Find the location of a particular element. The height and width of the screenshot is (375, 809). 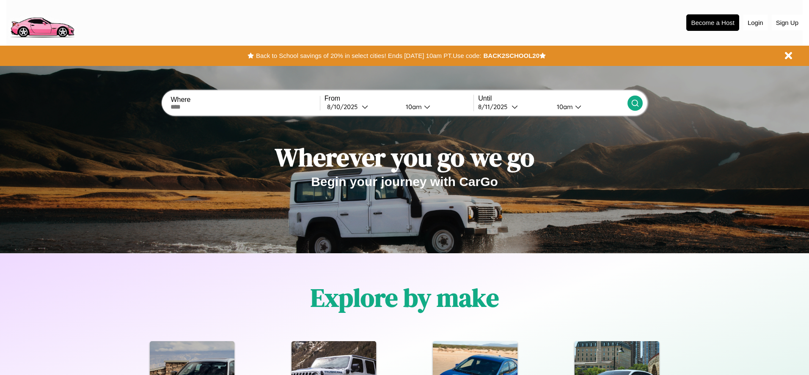

label: Where is located at coordinates (245, 100).